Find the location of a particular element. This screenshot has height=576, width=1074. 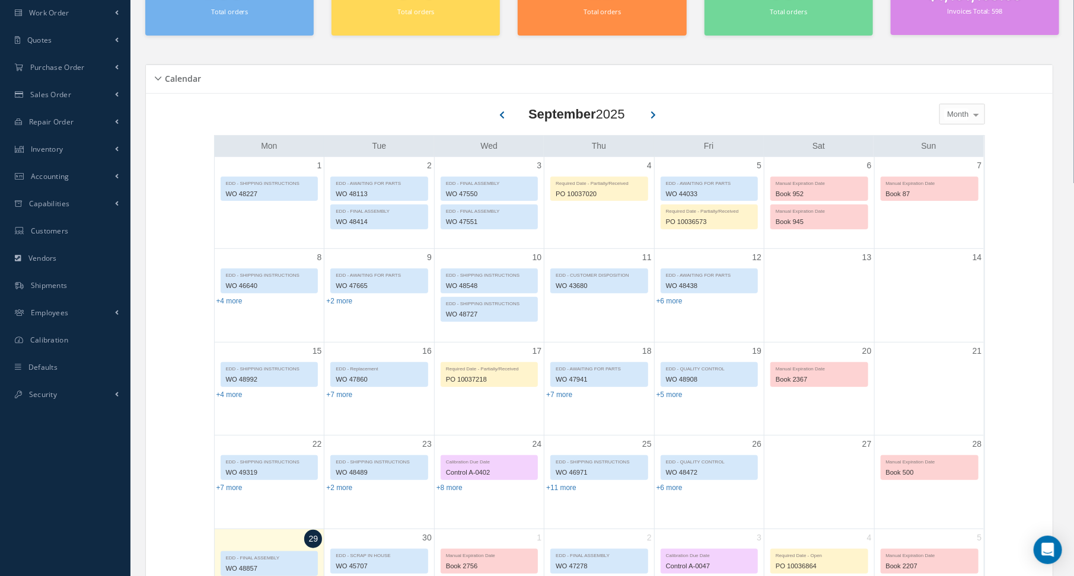

span: Capabilities is located at coordinates (49, 203).